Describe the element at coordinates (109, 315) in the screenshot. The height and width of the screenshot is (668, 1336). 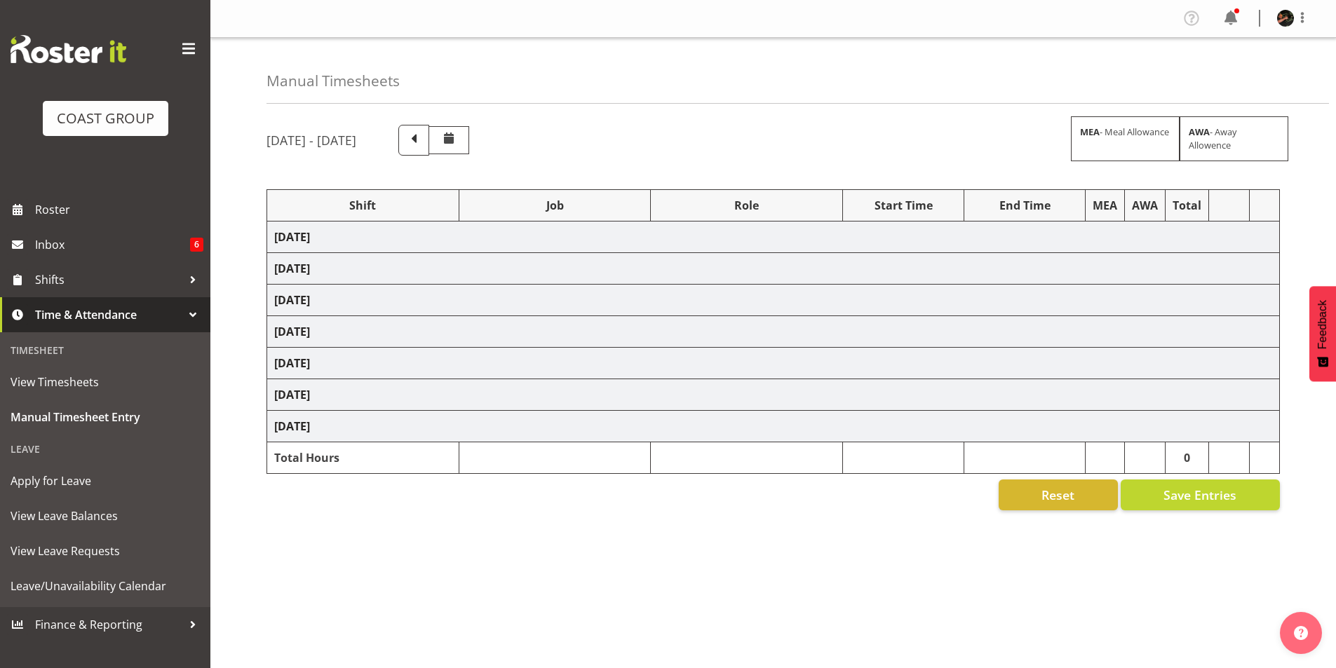
I see `span: Time & Attendance` at that location.